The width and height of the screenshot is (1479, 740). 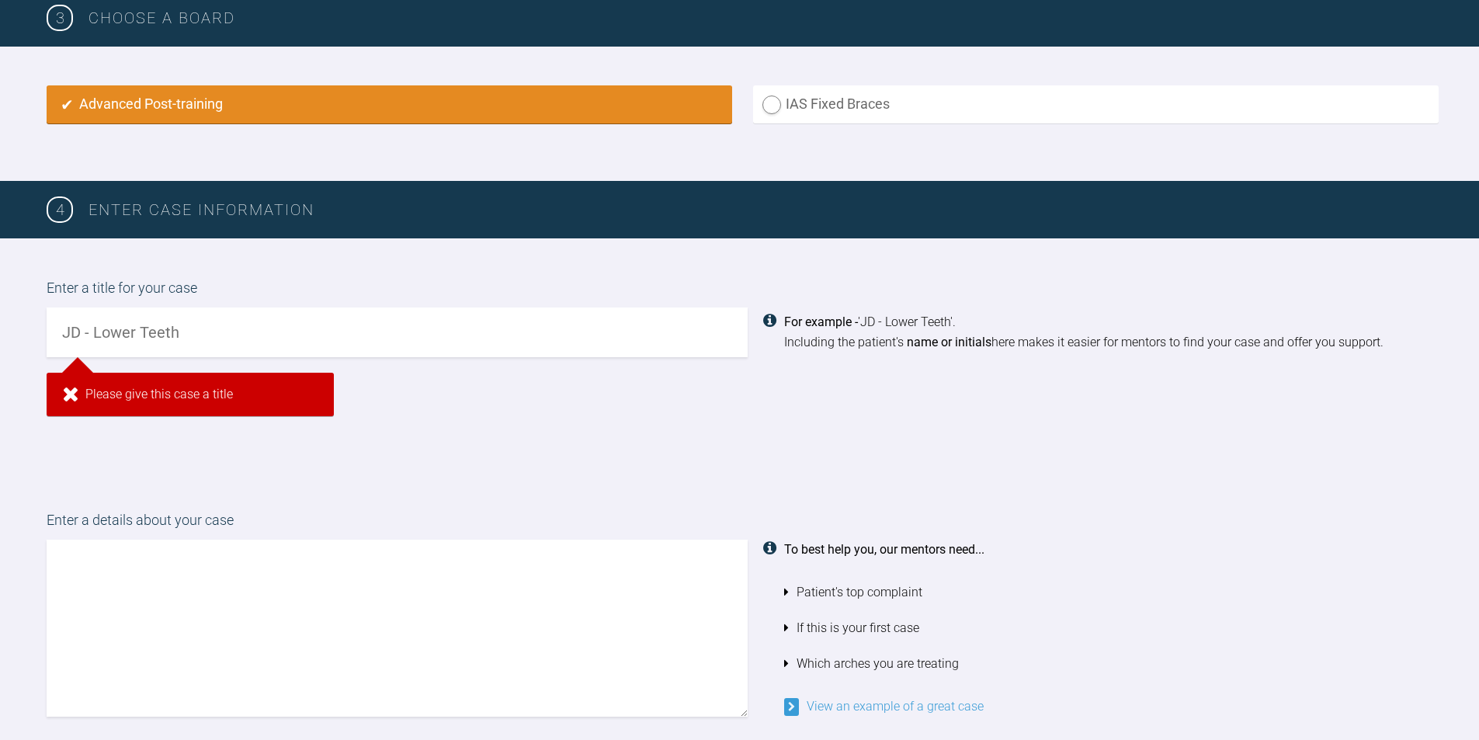 What do you see at coordinates (190, 394) in the screenshot?
I see `div: Please give this case a title` at bounding box center [190, 394].